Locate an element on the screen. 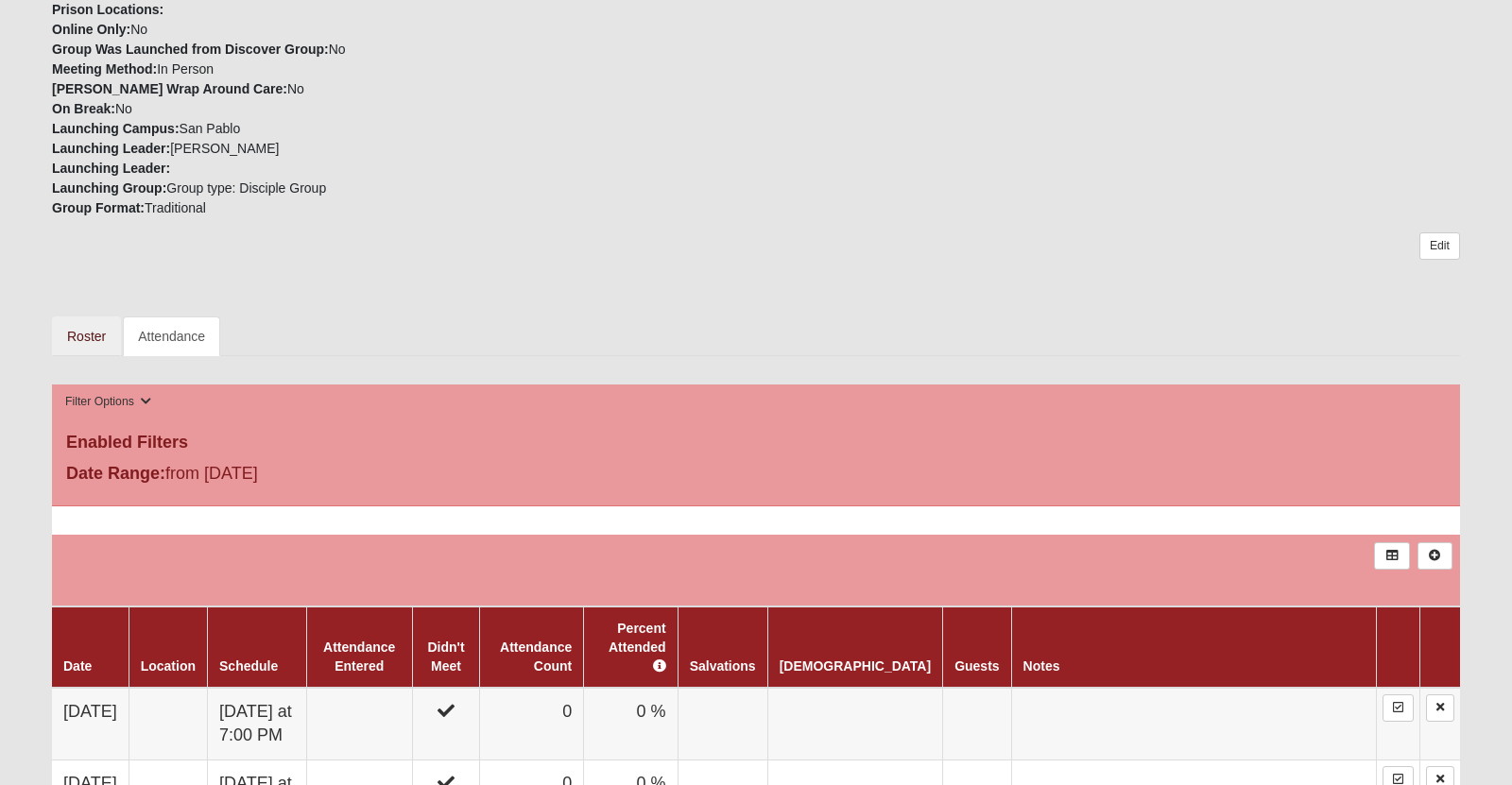 The width and height of the screenshot is (1512, 785). td: 0 is located at coordinates (532, 724).